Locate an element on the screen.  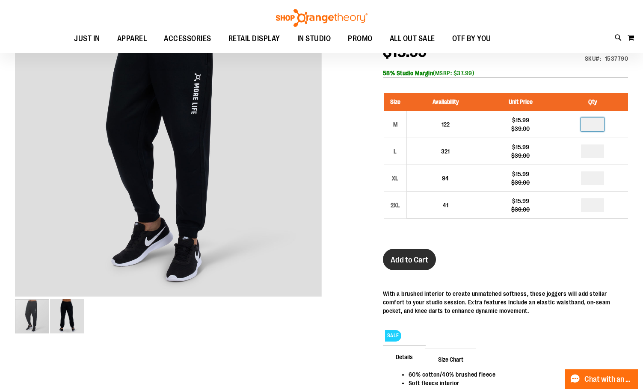
th: Availability is located at coordinates (445, 102).